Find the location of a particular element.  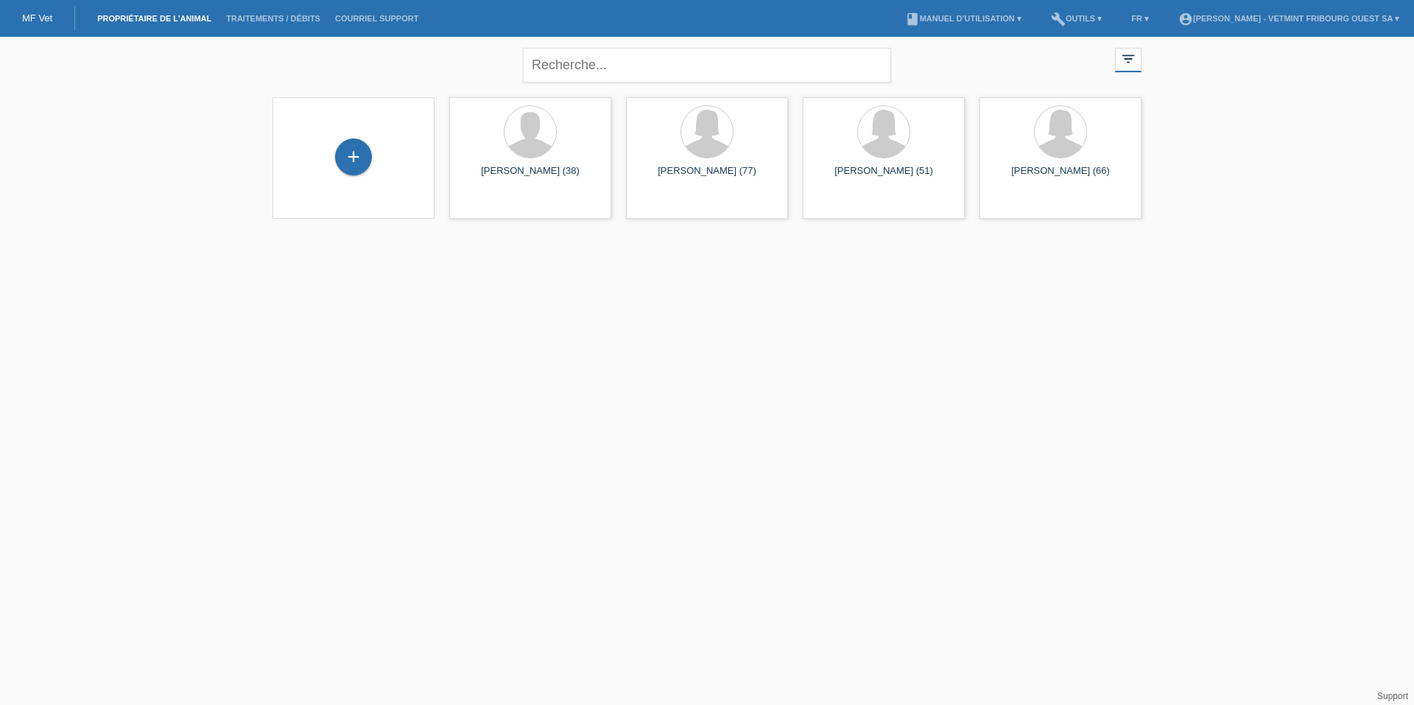

div: Enregistrer propriétaire de l’animal is located at coordinates (354, 157).